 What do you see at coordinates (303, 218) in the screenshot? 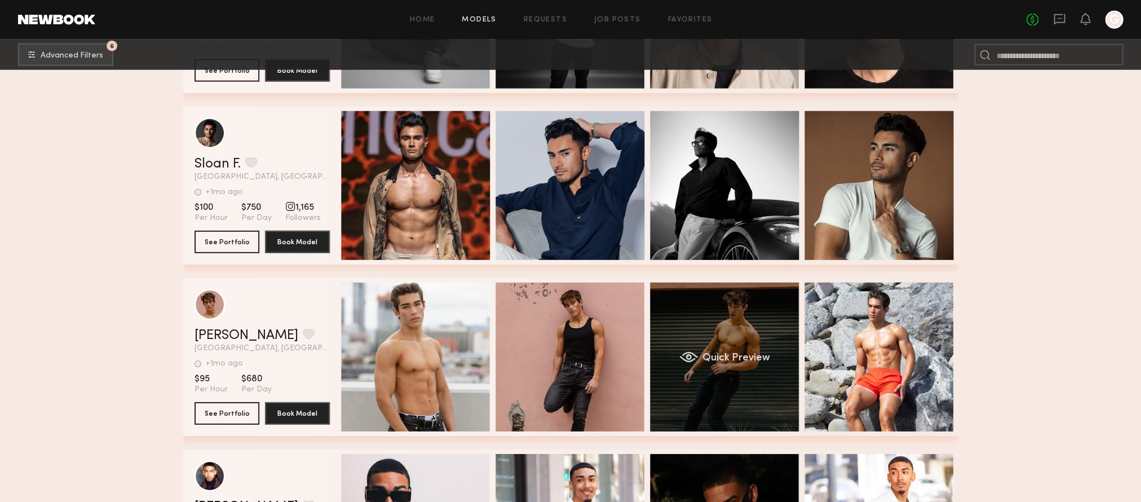
I see `span: Followers` at bounding box center [303, 218].